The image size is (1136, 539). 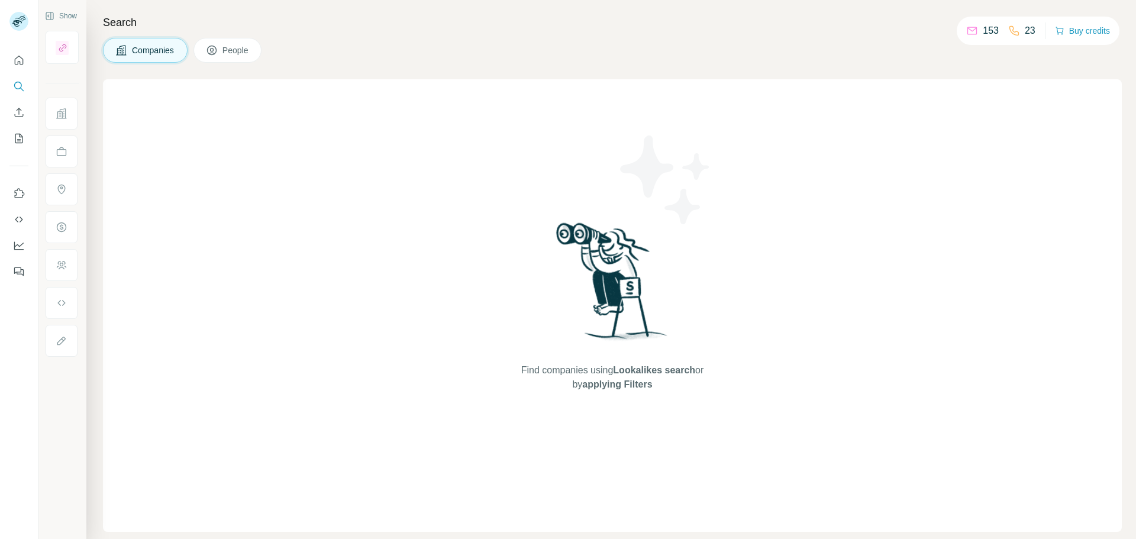 I want to click on p: 153, so click(x=991, y=31).